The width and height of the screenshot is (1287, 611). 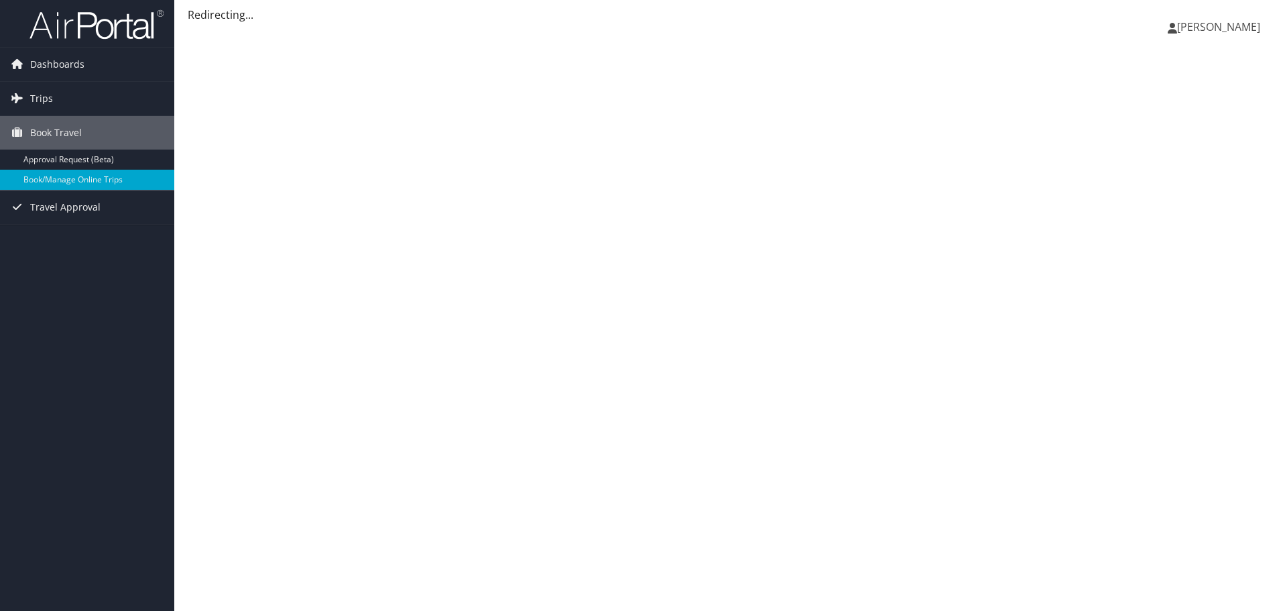 What do you see at coordinates (731, 15) in the screenshot?
I see `div: Redirecting...` at bounding box center [731, 15].